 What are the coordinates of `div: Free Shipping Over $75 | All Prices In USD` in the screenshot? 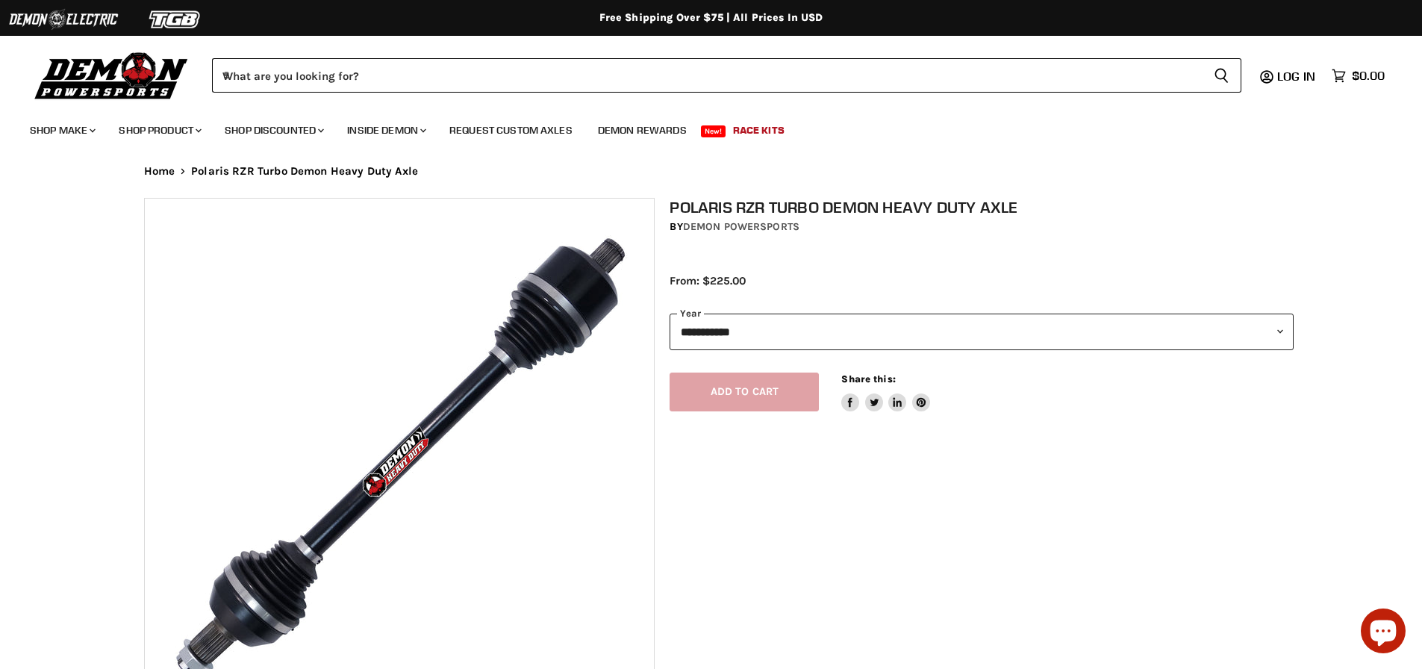 It's located at (711, 18).